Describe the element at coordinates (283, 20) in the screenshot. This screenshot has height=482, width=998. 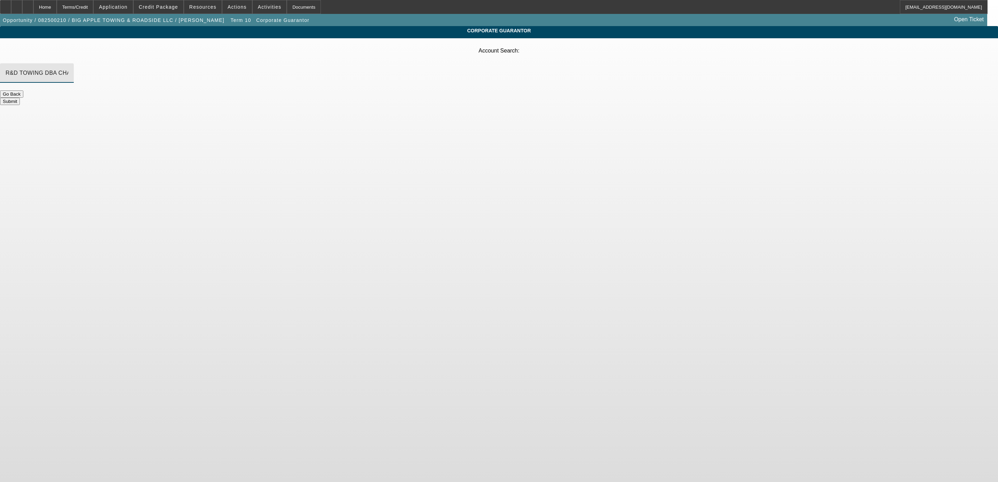
I see `button: Corporate Guarantor` at that location.